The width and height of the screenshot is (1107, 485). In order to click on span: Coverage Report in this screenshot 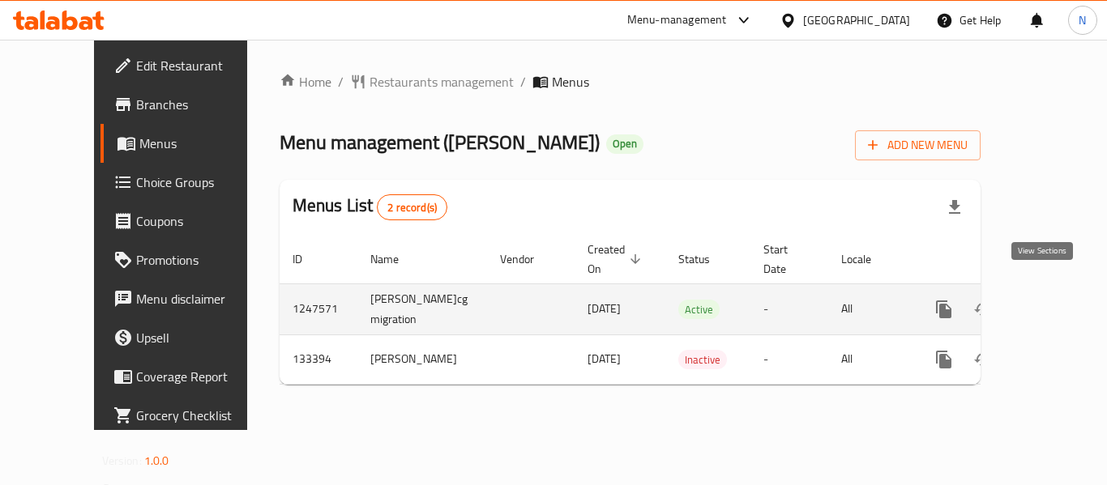, I will do `click(201, 377)`.